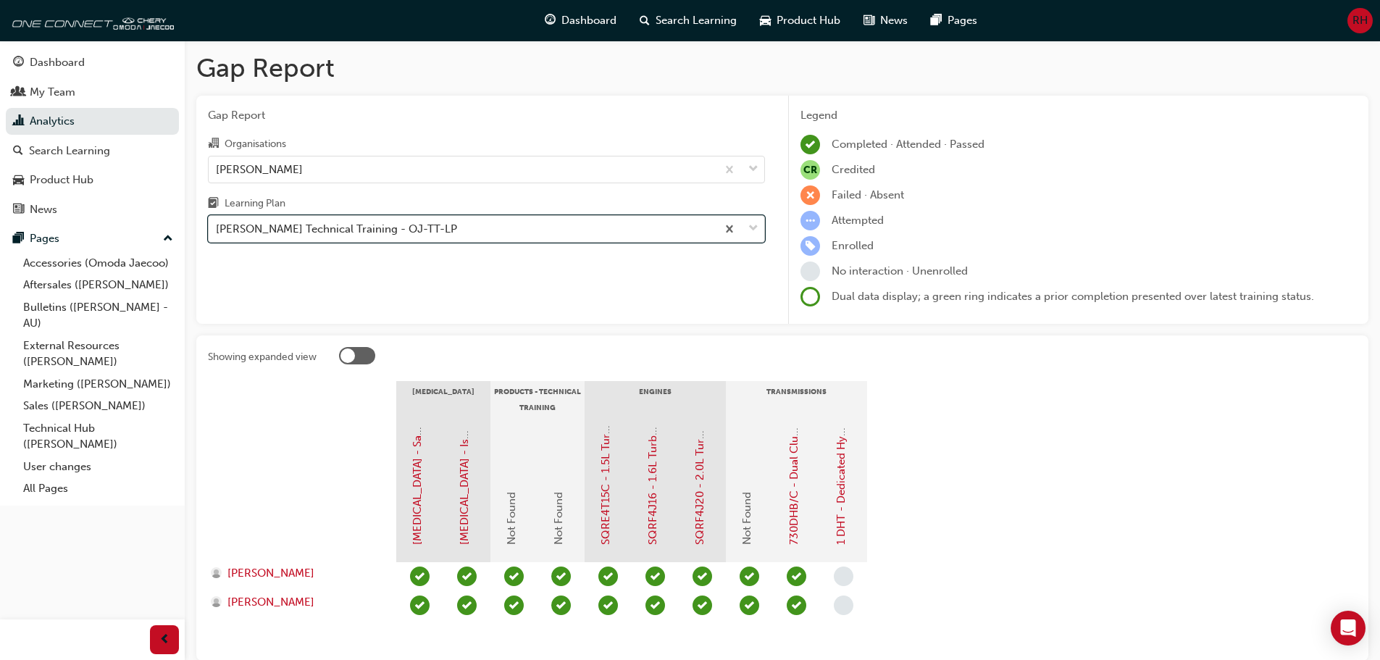 The width and height of the screenshot is (1380, 660). I want to click on a: guage-iconDashboard, so click(580, 20).